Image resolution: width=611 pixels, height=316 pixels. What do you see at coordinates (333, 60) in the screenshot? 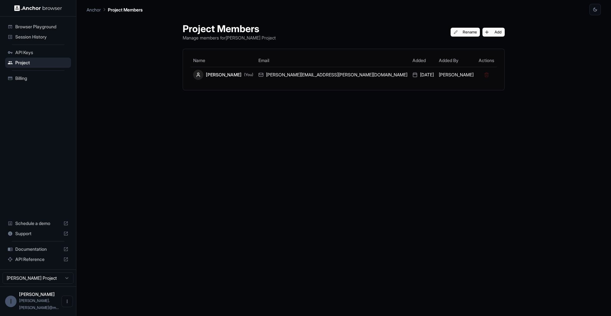
I see `th: Email` at bounding box center [333, 60].